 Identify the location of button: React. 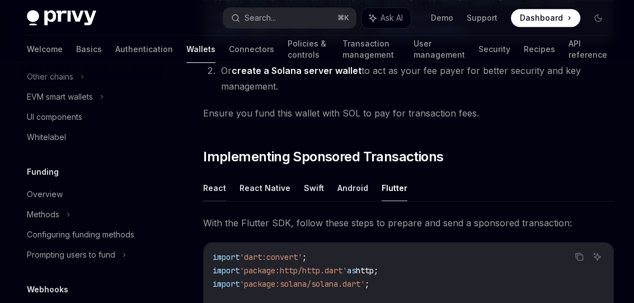
(214, 188).